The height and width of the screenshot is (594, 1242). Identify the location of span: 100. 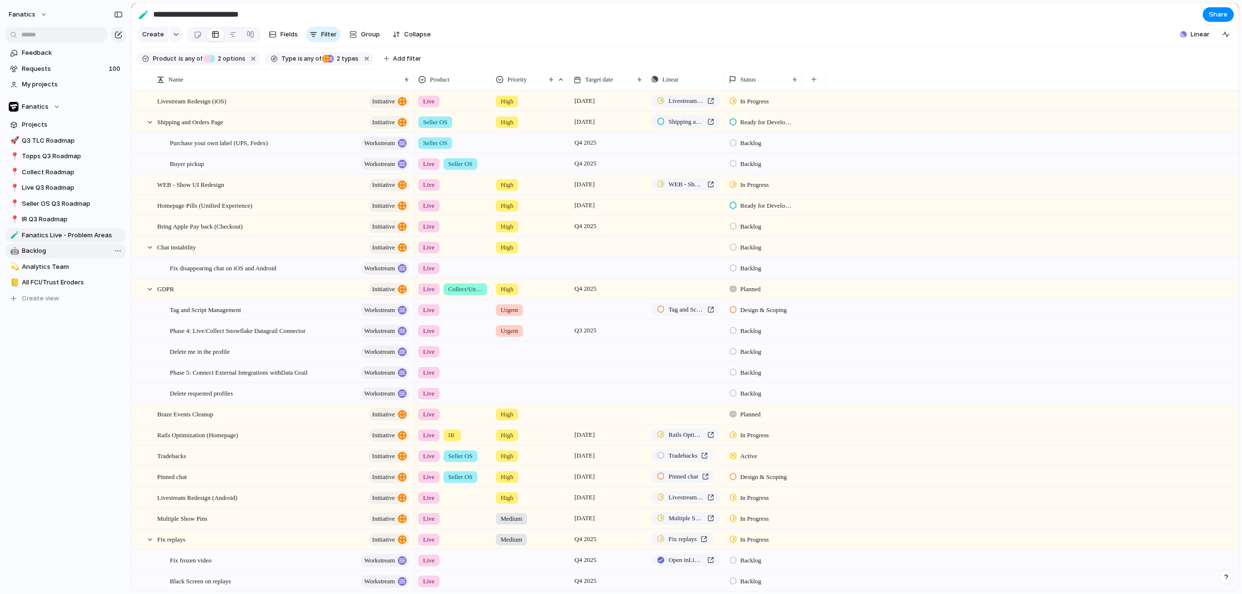
(115, 69).